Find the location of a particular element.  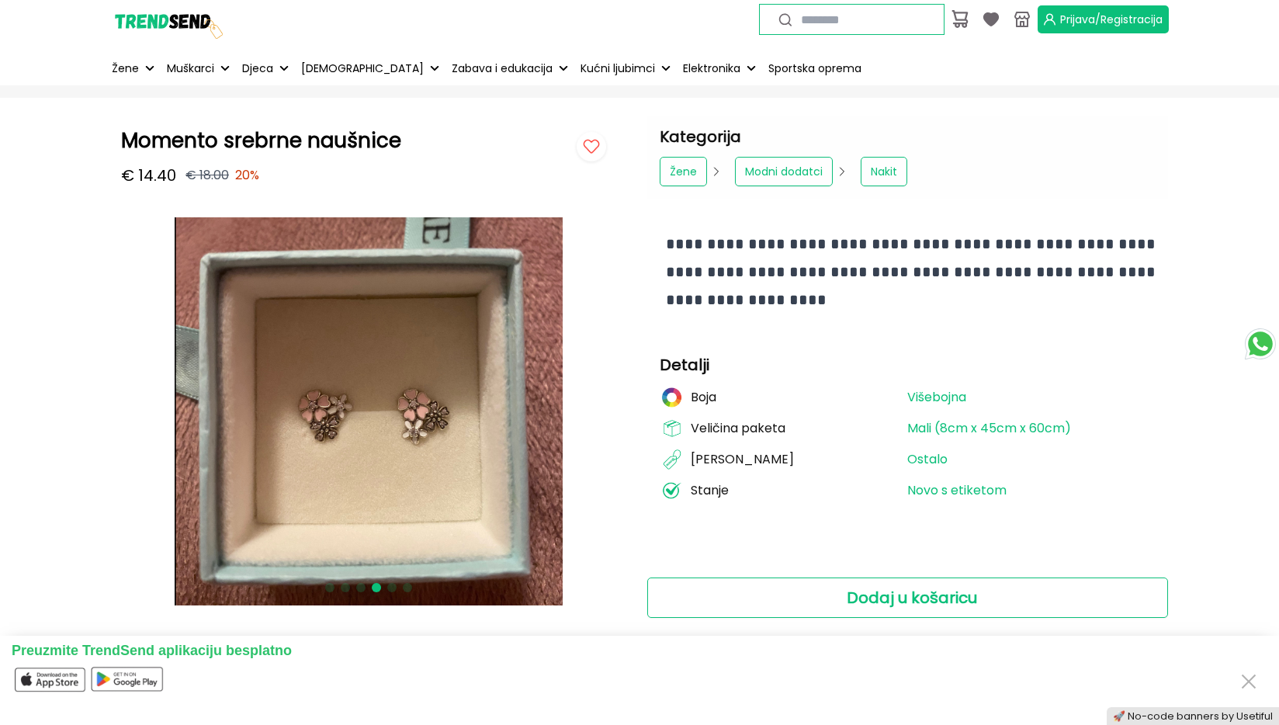

p: Žene is located at coordinates (125, 68).